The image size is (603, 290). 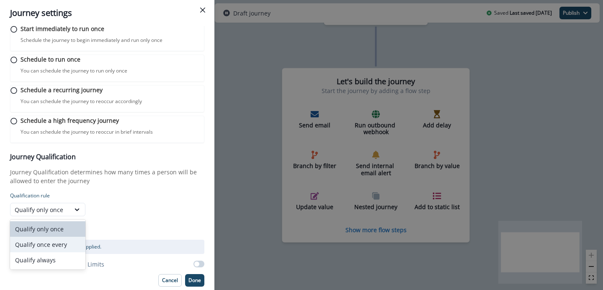 What do you see at coordinates (170, 280) in the screenshot?
I see `p: Cancel` at bounding box center [170, 280].